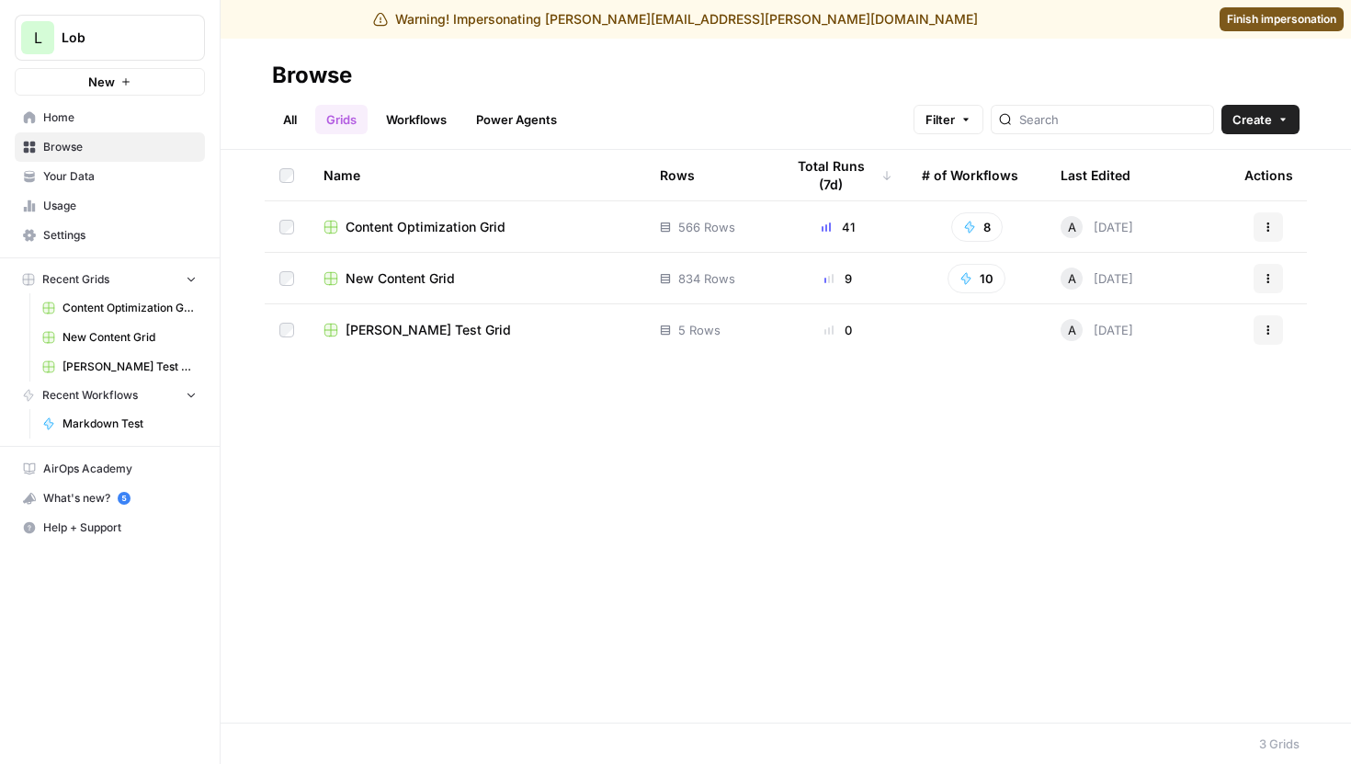 Image resolution: width=1351 pixels, height=764 pixels. I want to click on span: Markdown Test, so click(130, 424).